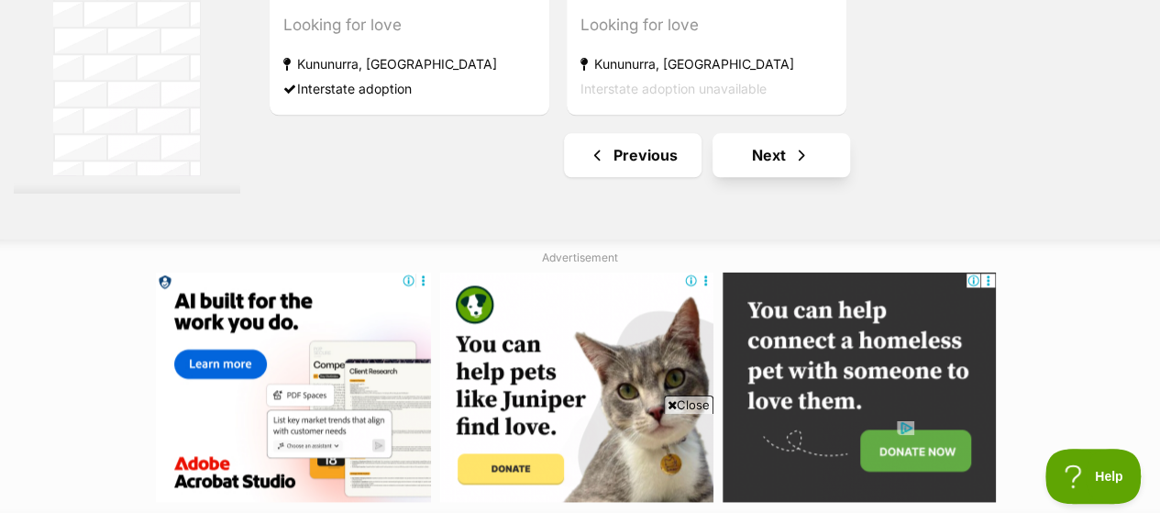  I want to click on span: Close, so click(689, 404).